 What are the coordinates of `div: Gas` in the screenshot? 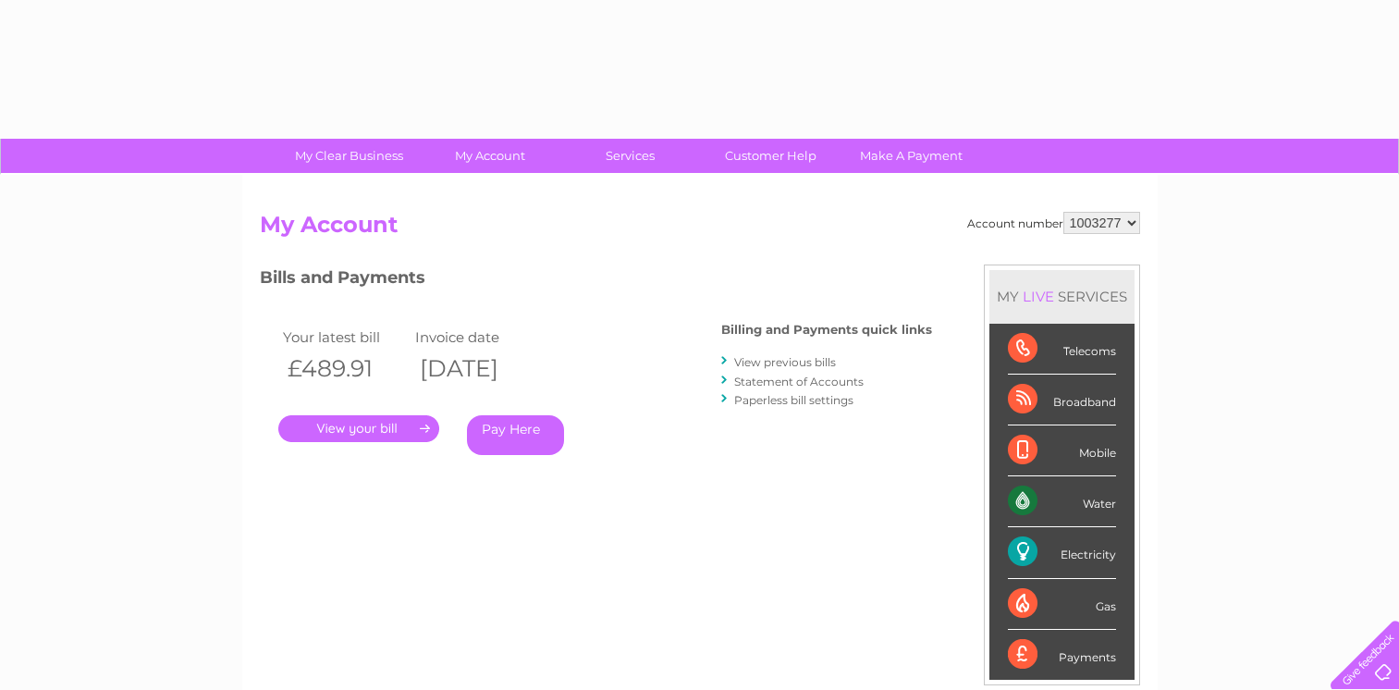 It's located at (1061, 604).